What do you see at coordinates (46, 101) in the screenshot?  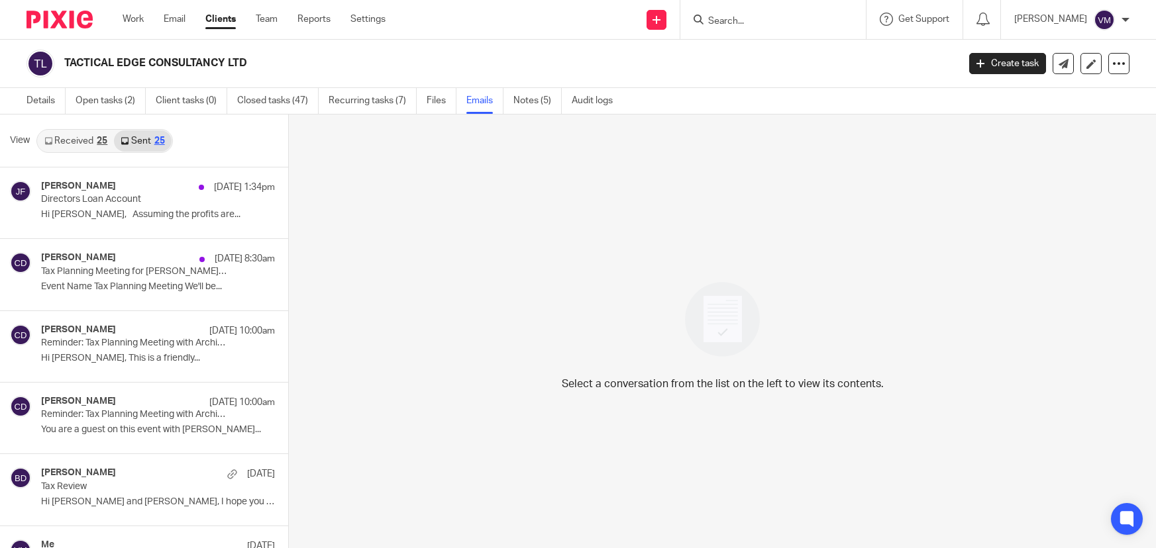 I see `a: Details` at bounding box center [46, 101].